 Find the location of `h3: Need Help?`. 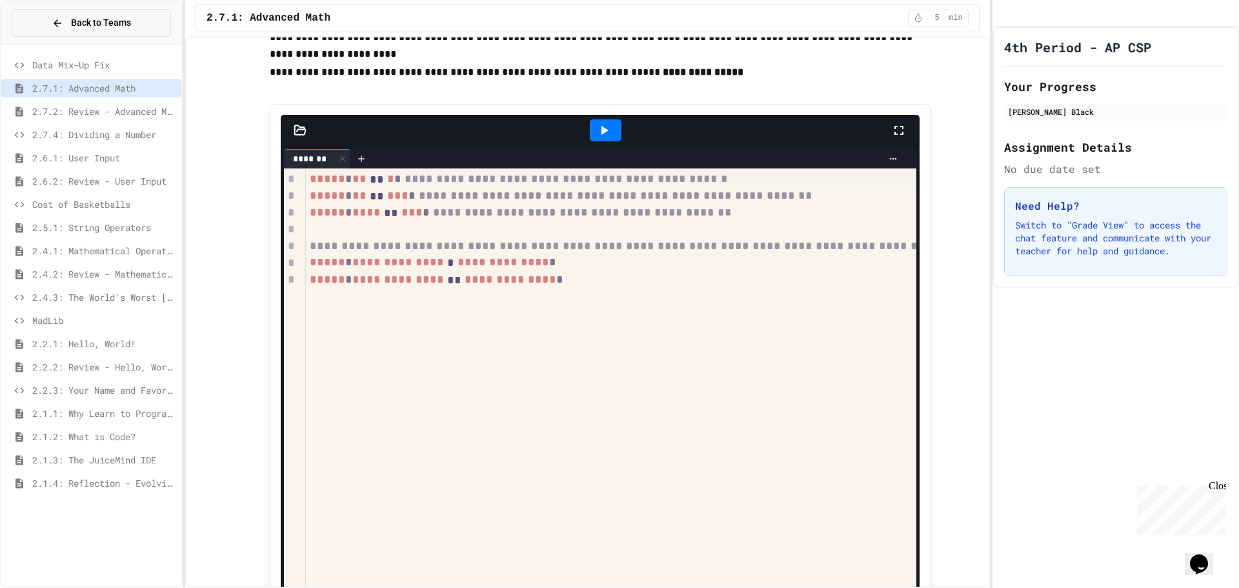

h3: Need Help? is located at coordinates (1116, 206).